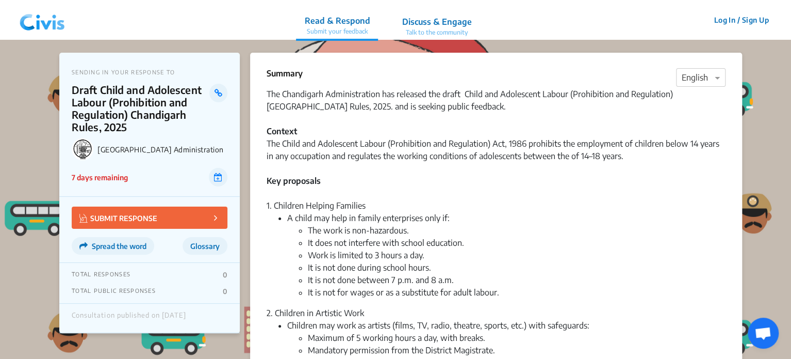 The height and width of the screenshot is (359, 791). Describe the element at coordinates (119, 246) in the screenshot. I see `span: Spread the word` at that location.